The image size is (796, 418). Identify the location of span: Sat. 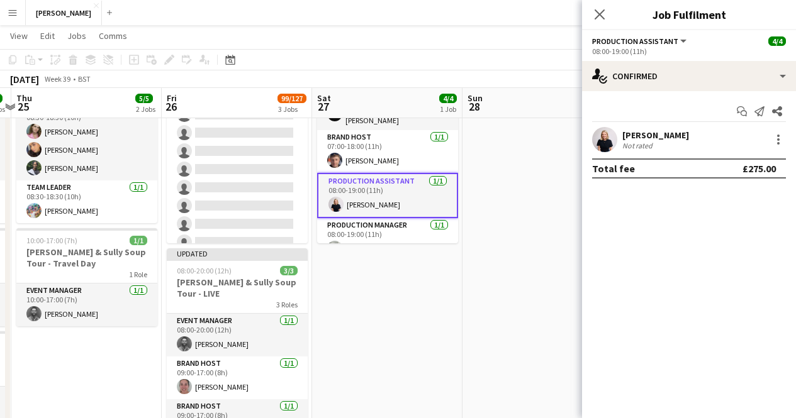
(324, 98).